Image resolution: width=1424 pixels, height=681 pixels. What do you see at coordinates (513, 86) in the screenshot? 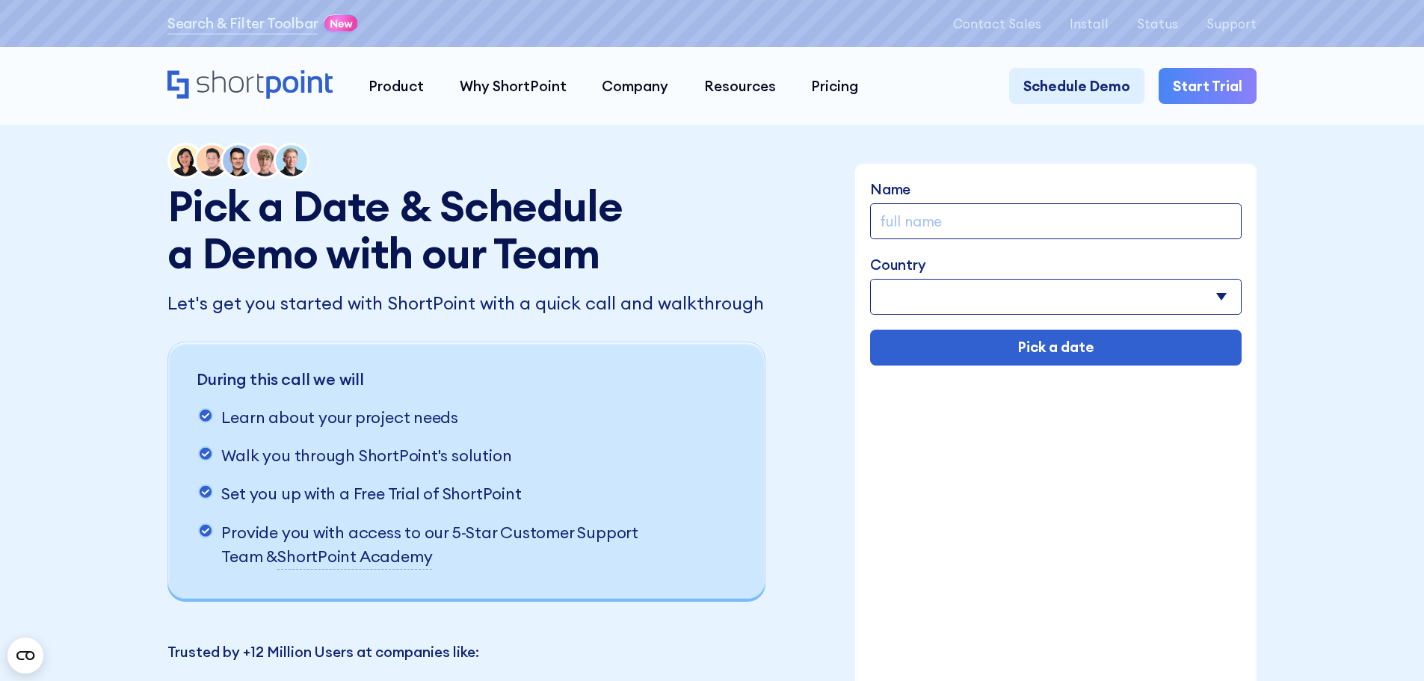
I see `div: Why ShortPoint` at bounding box center [513, 86].